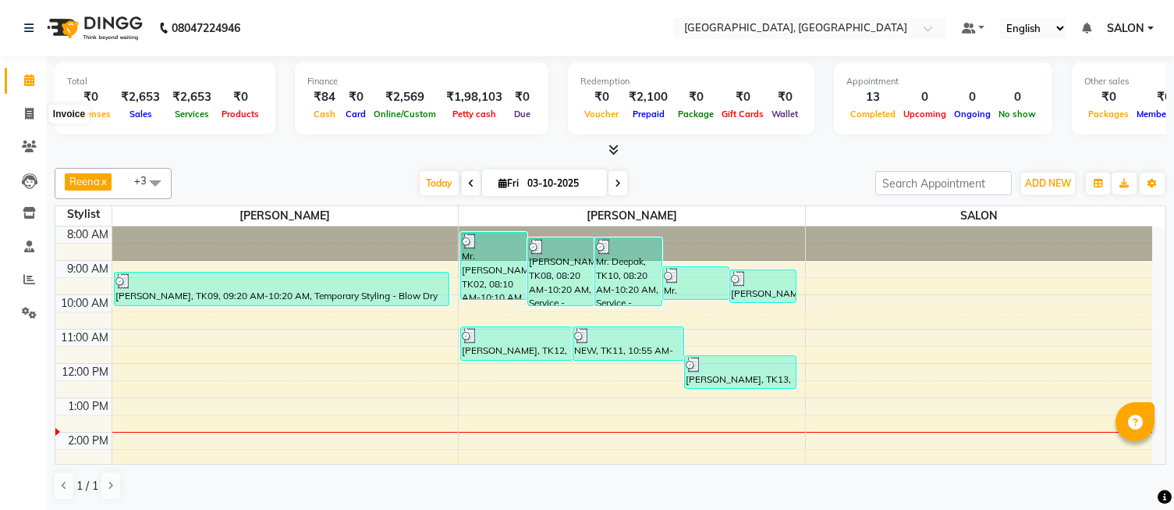 This screenshot has width=1174, height=510. Describe the element at coordinates (405, 97) in the screenshot. I see `div: ₹2,569` at that location.